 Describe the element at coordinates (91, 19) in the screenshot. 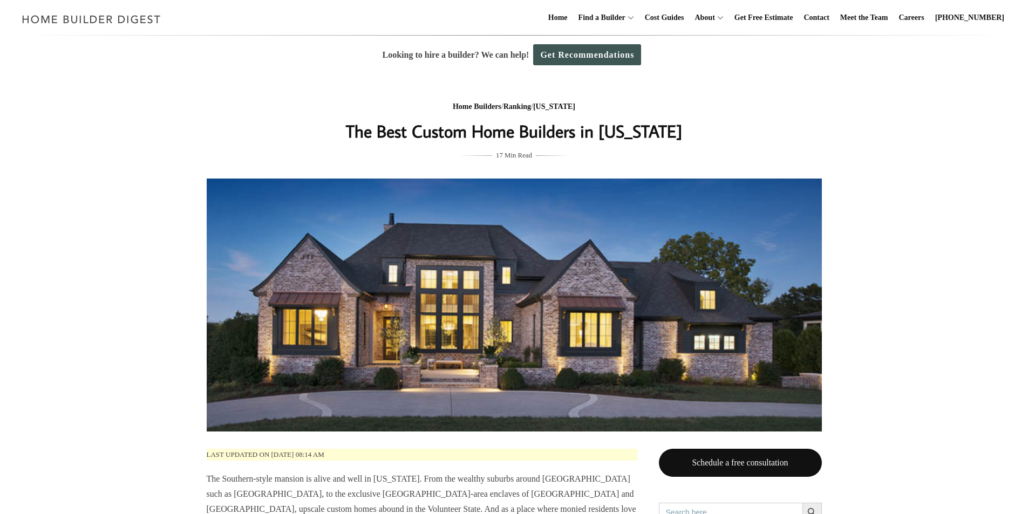

I see `img: Home Builder Digest` at that location.